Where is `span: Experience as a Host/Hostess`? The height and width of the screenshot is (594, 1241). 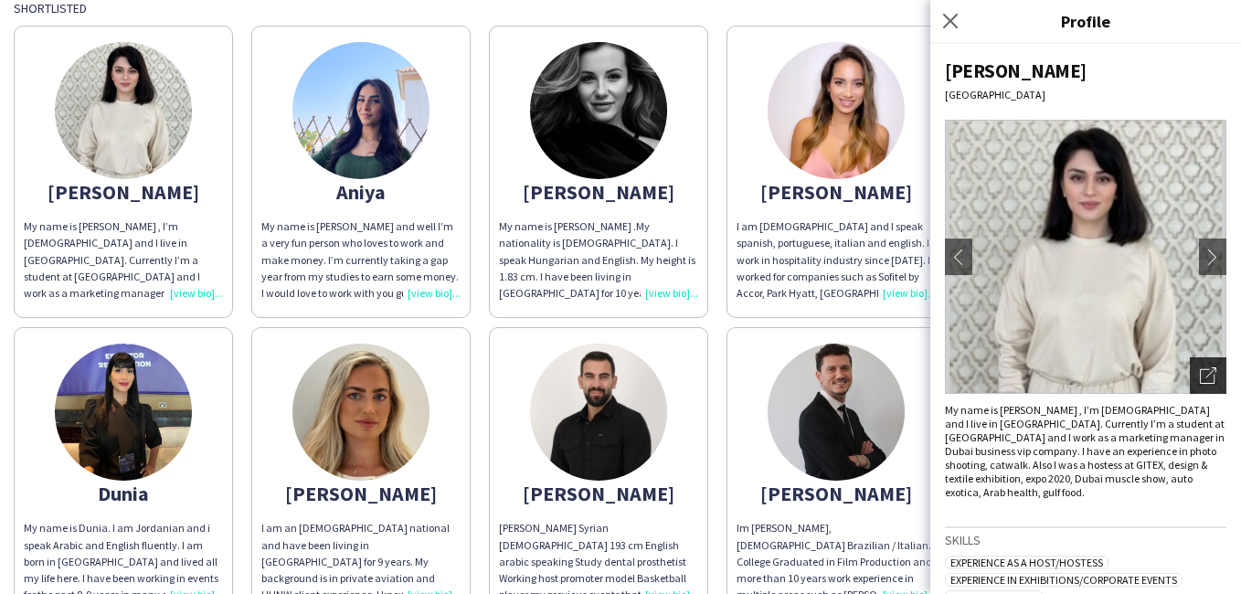
span: Experience as a Host/Hostess is located at coordinates (1026, 562).